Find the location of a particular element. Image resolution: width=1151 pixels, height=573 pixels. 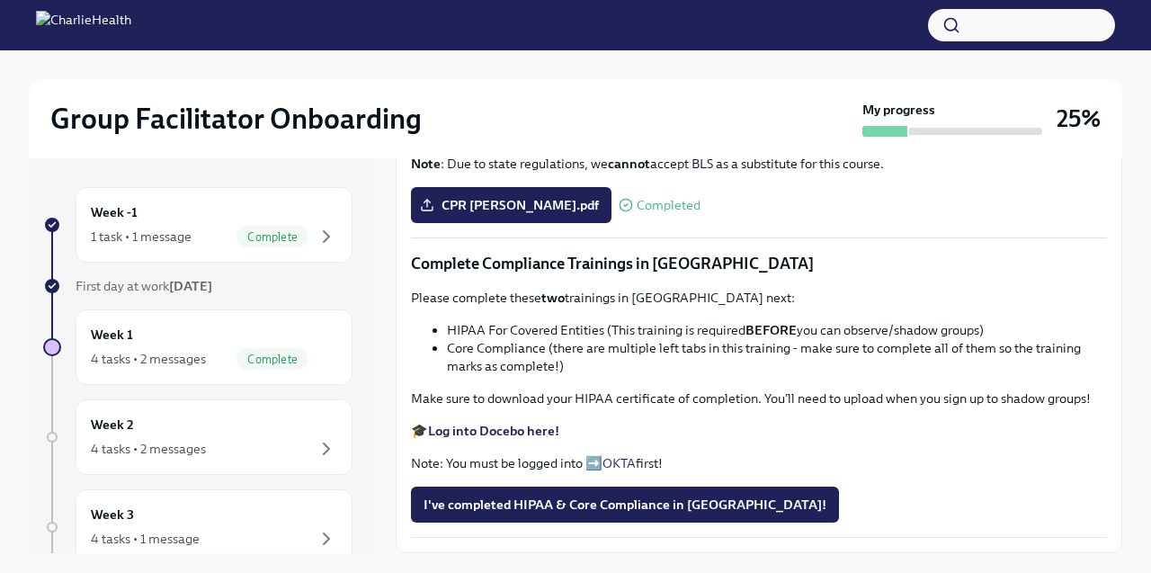

h3: 25% is located at coordinates (1078, 119).